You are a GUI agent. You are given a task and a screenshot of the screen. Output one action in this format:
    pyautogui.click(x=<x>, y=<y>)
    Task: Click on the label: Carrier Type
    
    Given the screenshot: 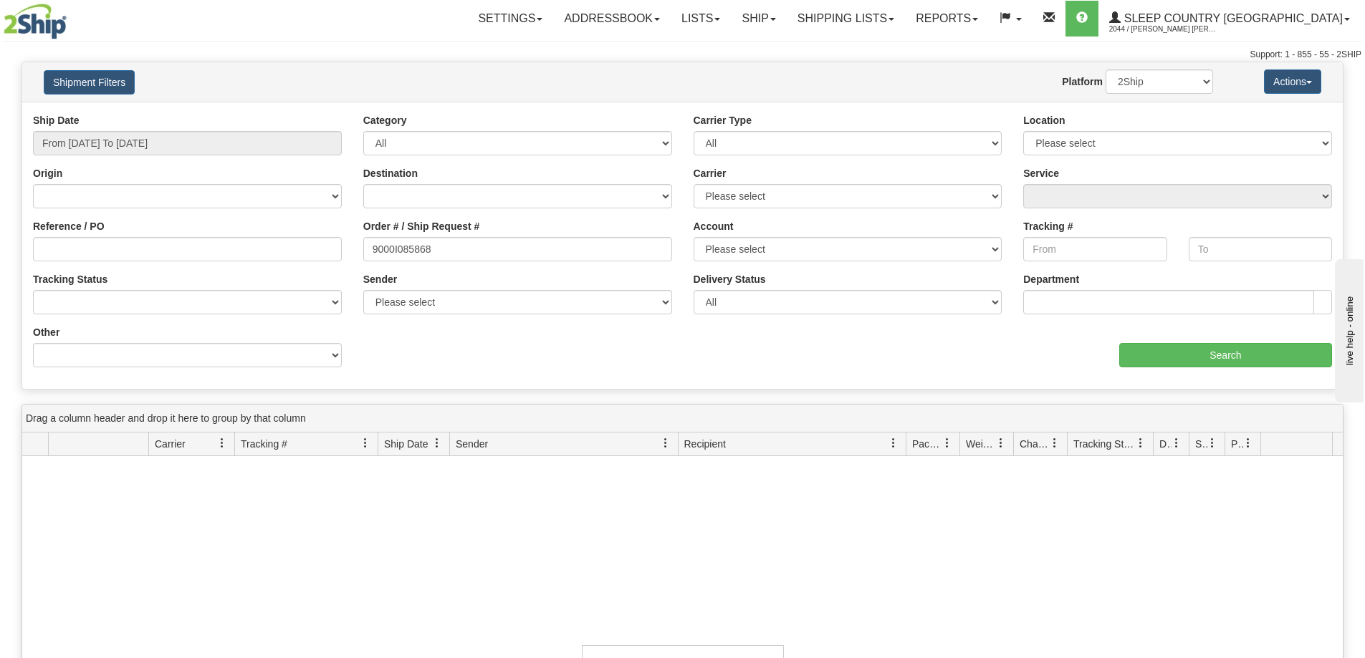 What is the action you would take?
    pyautogui.click(x=722, y=120)
    